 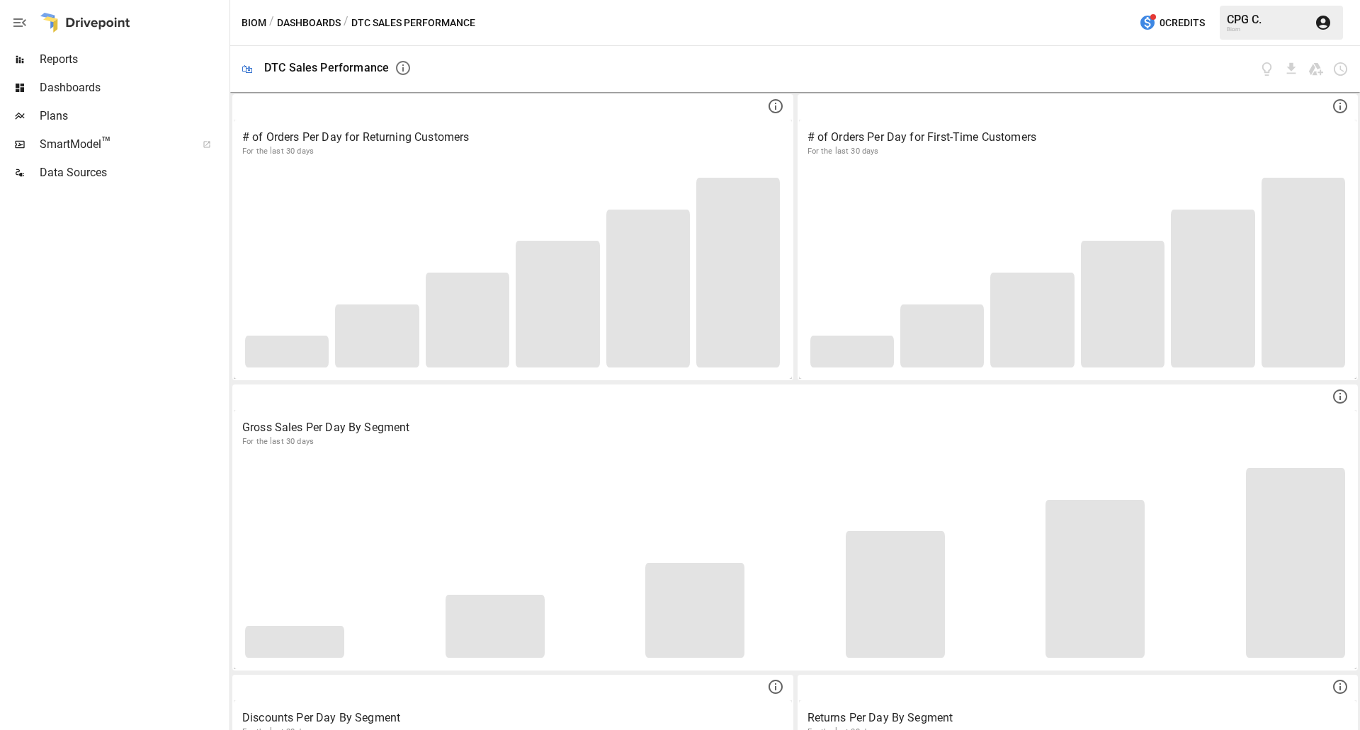 What do you see at coordinates (133, 173) in the screenshot?
I see `span: Data Sources` at bounding box center [133, 173].